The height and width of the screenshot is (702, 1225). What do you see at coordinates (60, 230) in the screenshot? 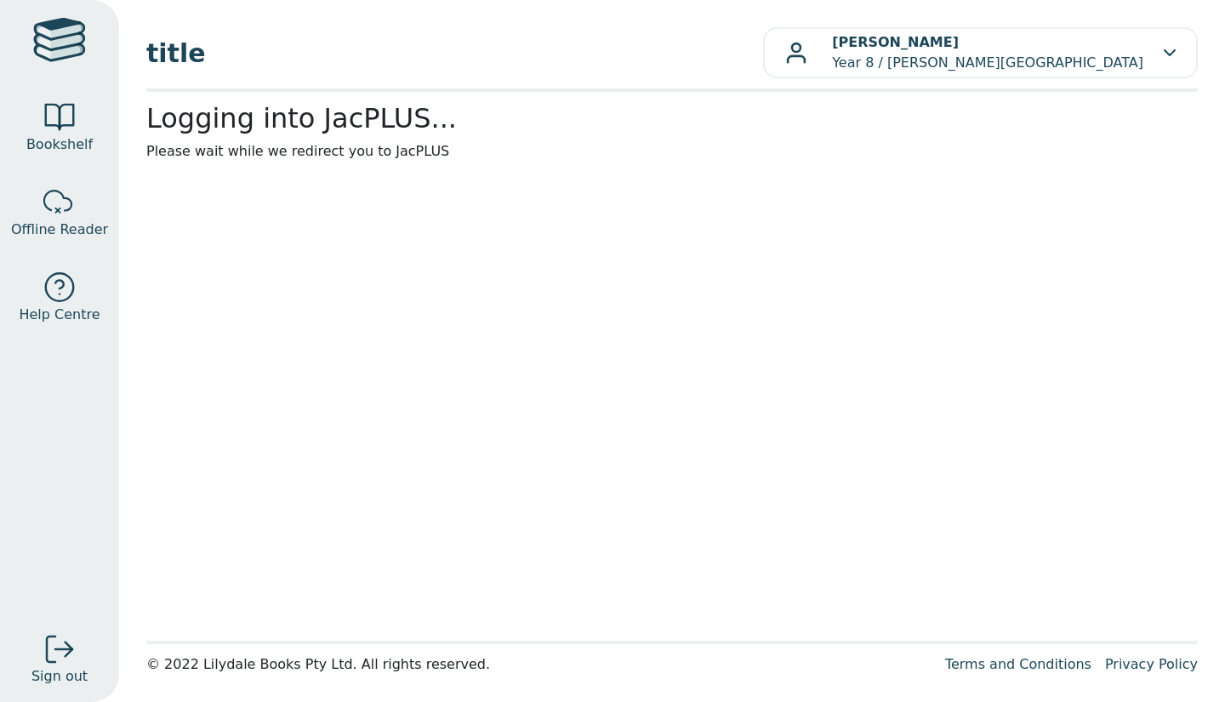
I see `span: Offline Reader` at bounding box center [60, 230].